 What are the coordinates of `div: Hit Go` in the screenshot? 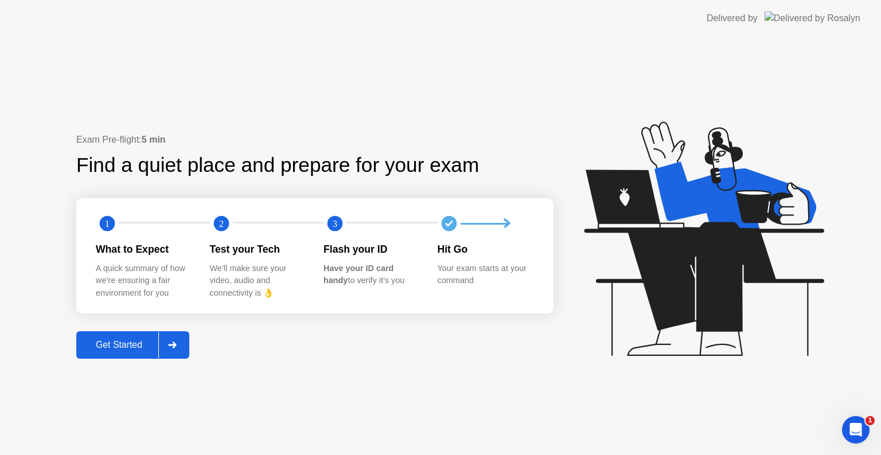 It's located at (485, 250).